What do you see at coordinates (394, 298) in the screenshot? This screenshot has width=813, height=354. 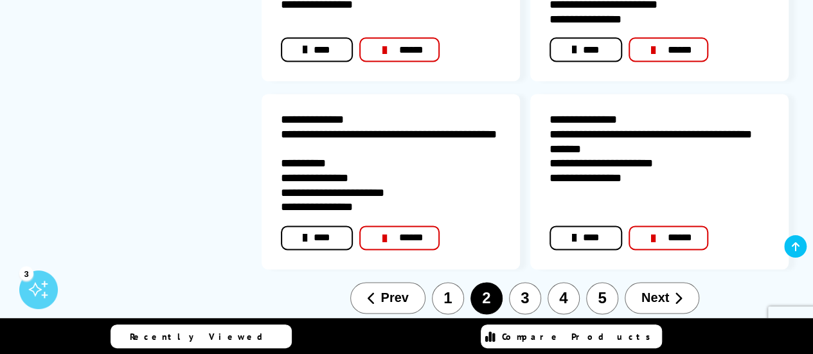 I see `span: Prev` at bounding box center [394, 298].